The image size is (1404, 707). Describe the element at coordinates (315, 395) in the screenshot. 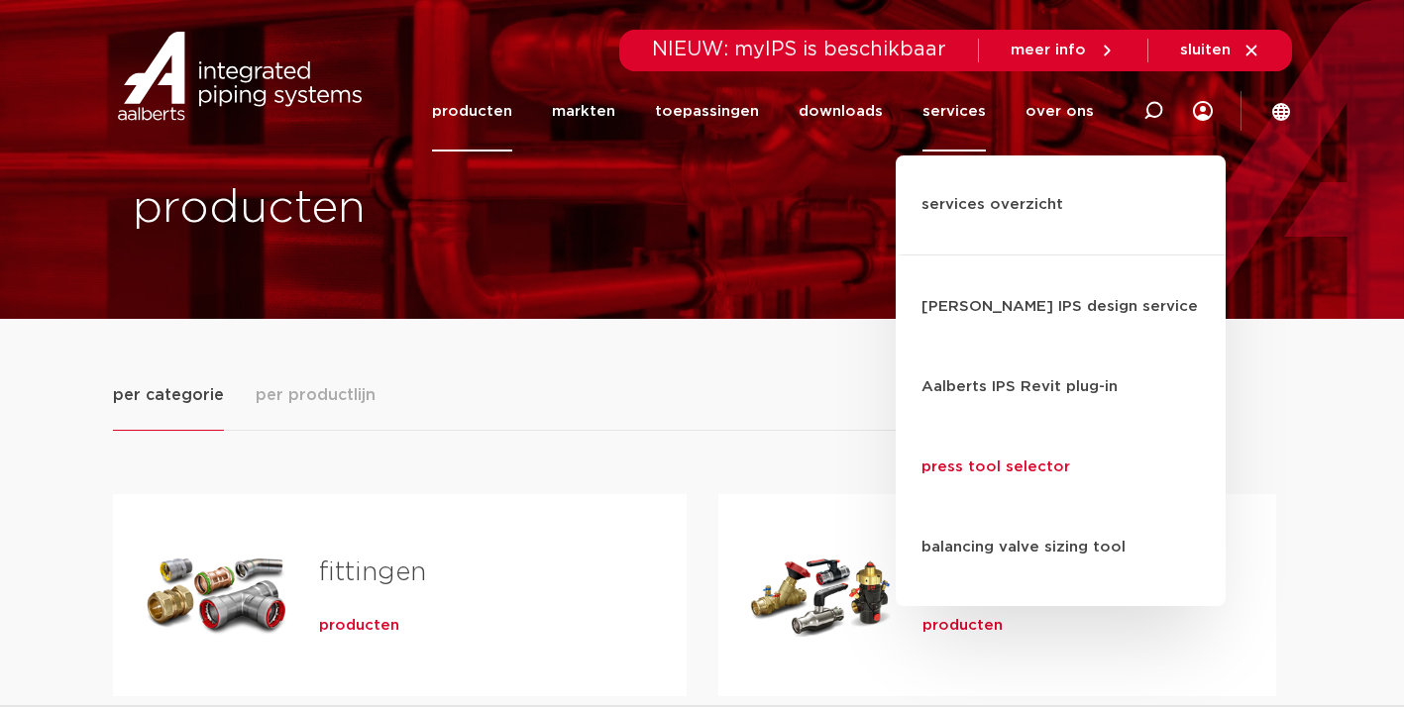

I see `span: per productlijn` at that location.